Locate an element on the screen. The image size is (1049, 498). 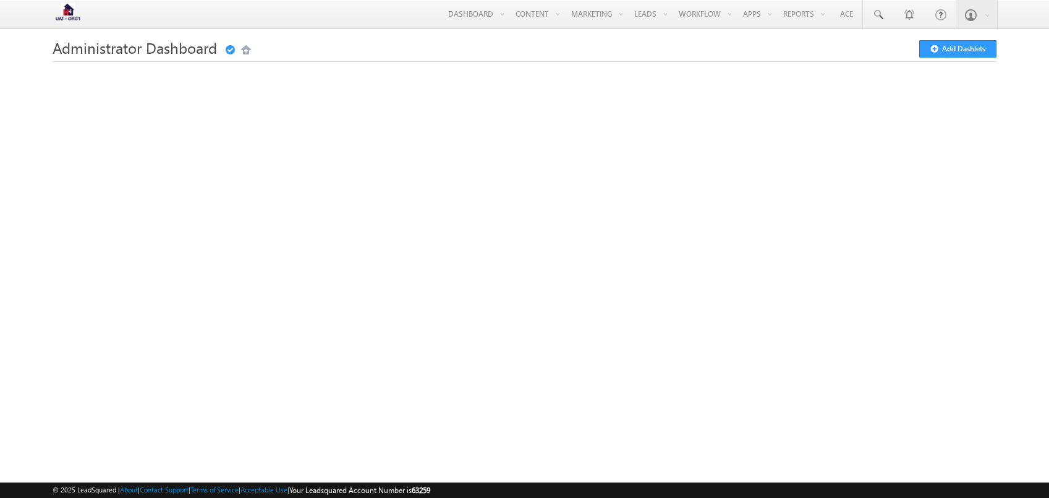
a: About is located at coordinates (129, 489).